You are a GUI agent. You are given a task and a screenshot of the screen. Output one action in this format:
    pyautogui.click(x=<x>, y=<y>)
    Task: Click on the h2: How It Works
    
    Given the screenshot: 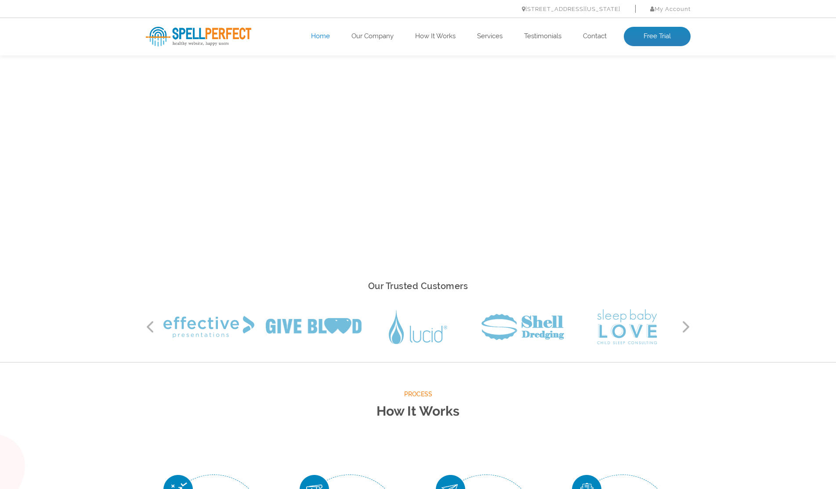 What is the action you would take?
    pyautogui.click(x=418, y=411)
    